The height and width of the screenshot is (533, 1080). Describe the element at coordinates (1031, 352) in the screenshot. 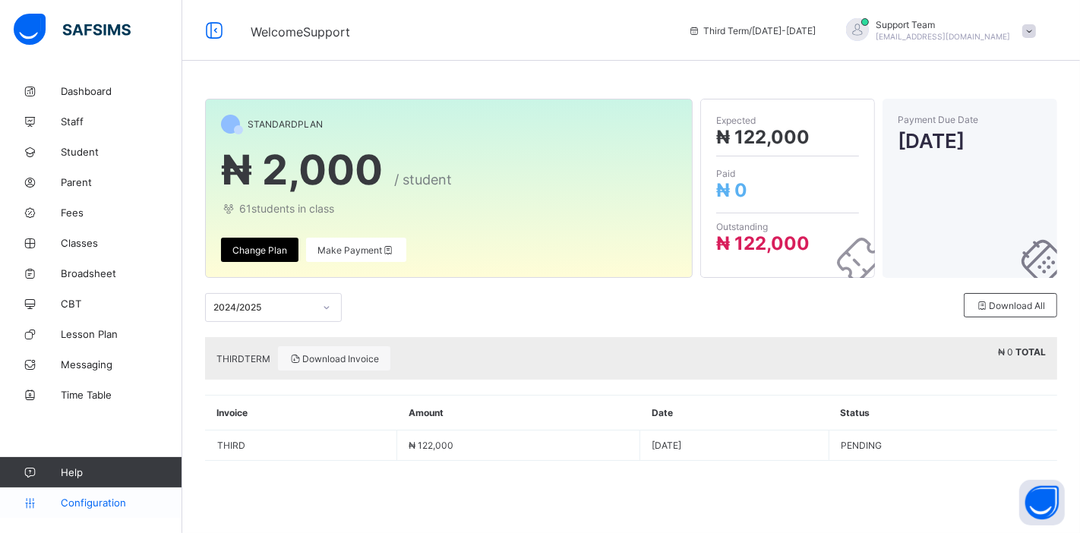

I see `b: TOTAL` at that location.